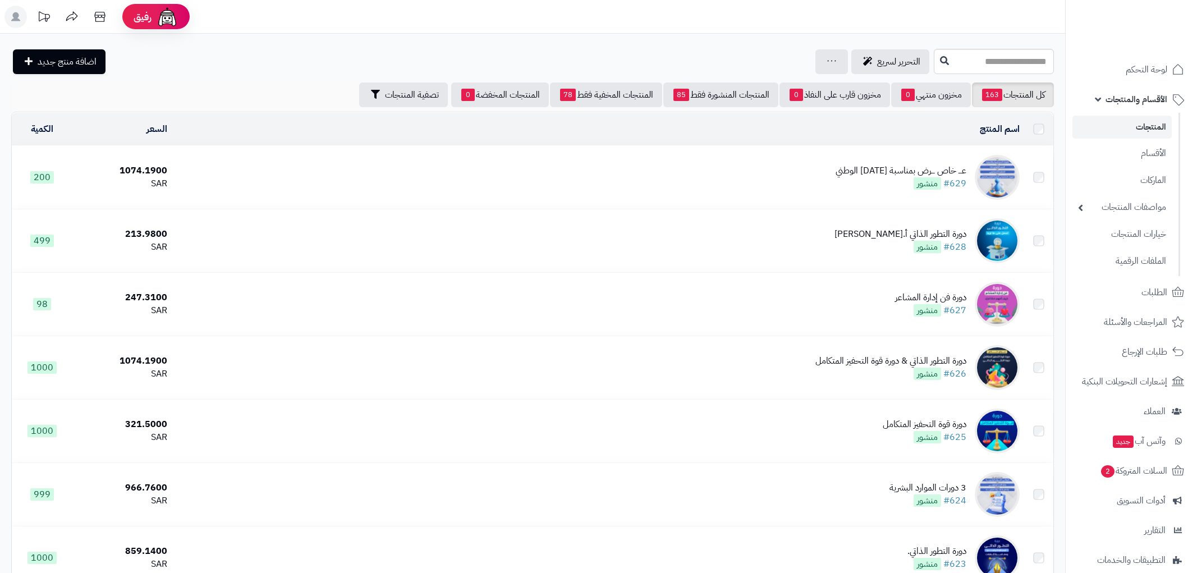  I want to click on span: التطبيقات والخدمات, so click(1131, 560).